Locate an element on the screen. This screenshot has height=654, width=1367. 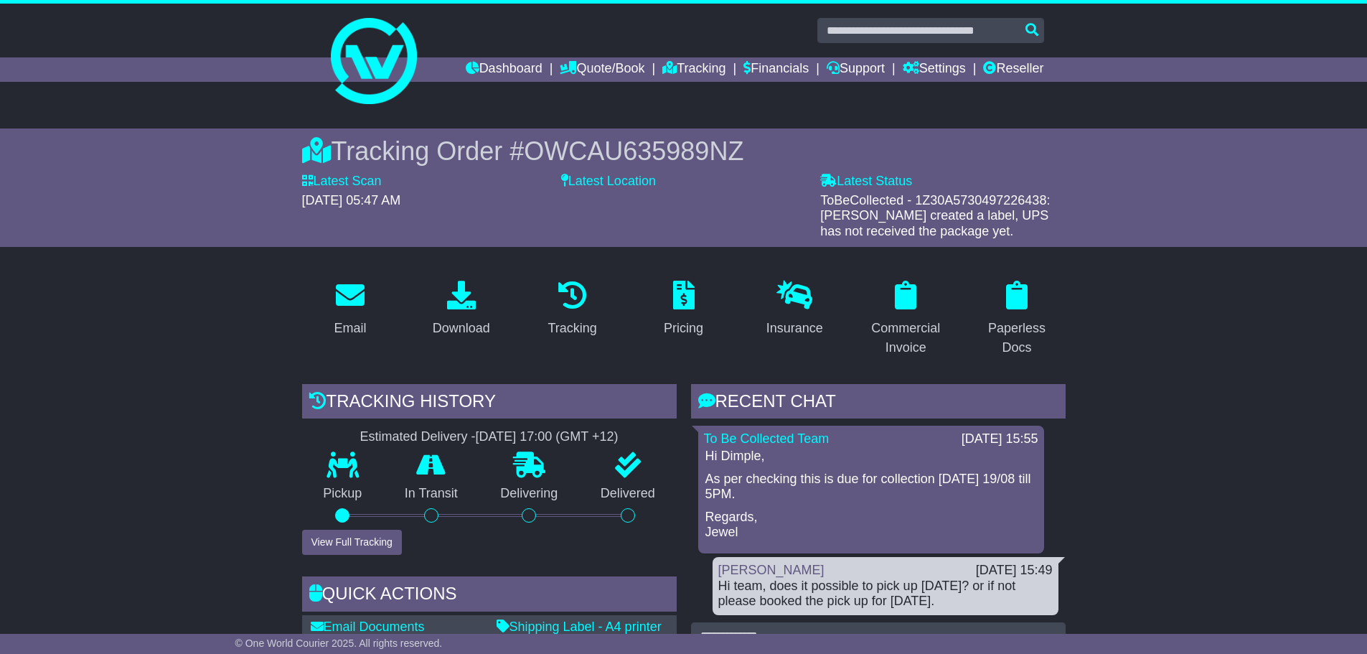
a: Pricing is located at coordinates (683, 309).